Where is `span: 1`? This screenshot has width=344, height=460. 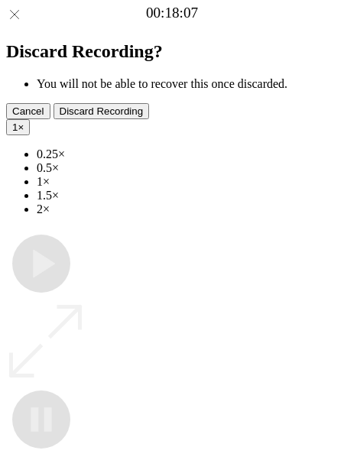 span: 1 is located at coordinates (15, 127).